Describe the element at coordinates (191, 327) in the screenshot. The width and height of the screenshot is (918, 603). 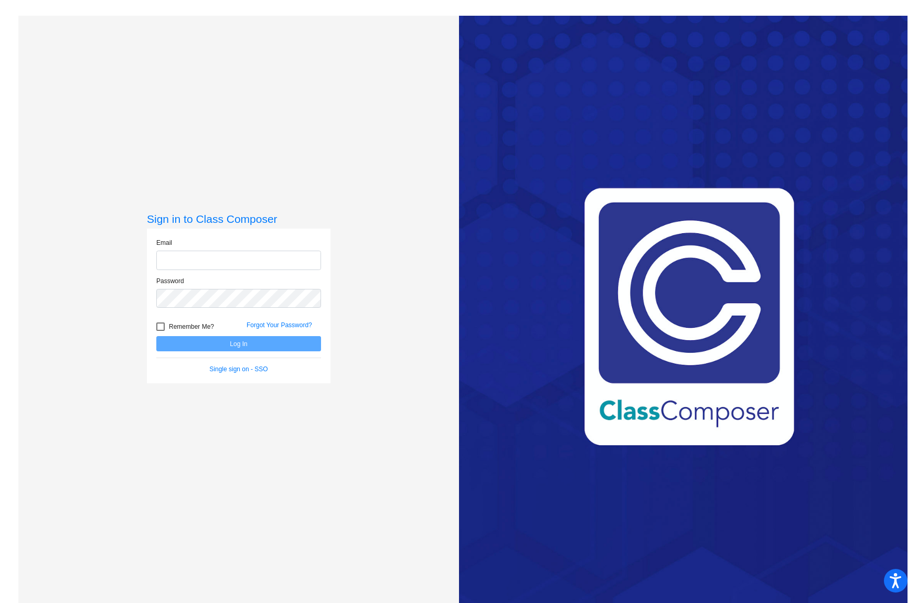
I see `span: Remember Me?` at that location.